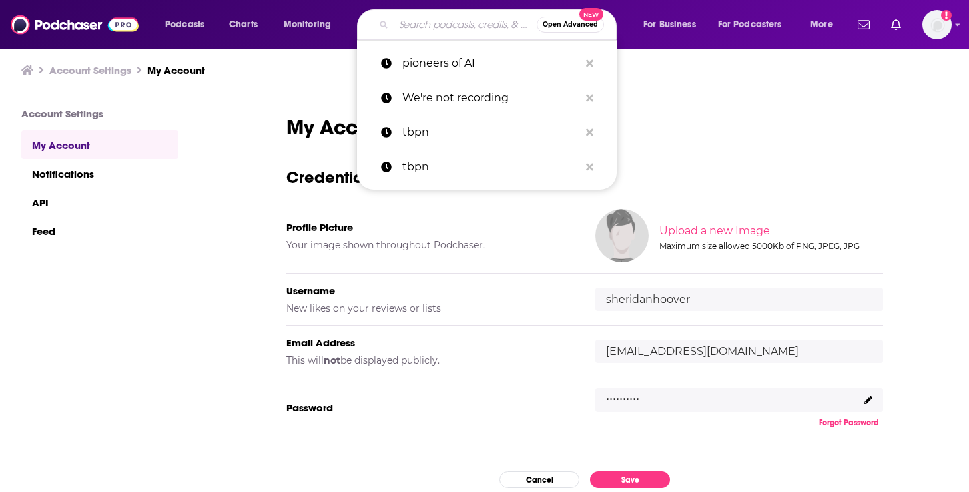  Describe the element at coordinates (937, 25) in the screenshot. I see `span: Logged in as sheridanhoover` at that location.